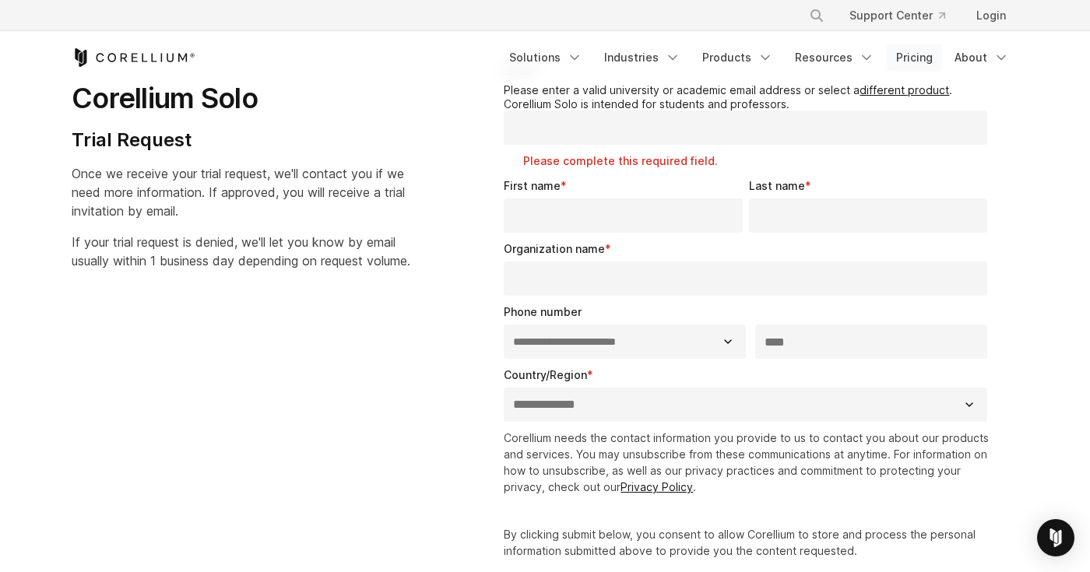 This screenshot has width=1090, height=572. I want to click on span: Country/Region, so click(545, 375).